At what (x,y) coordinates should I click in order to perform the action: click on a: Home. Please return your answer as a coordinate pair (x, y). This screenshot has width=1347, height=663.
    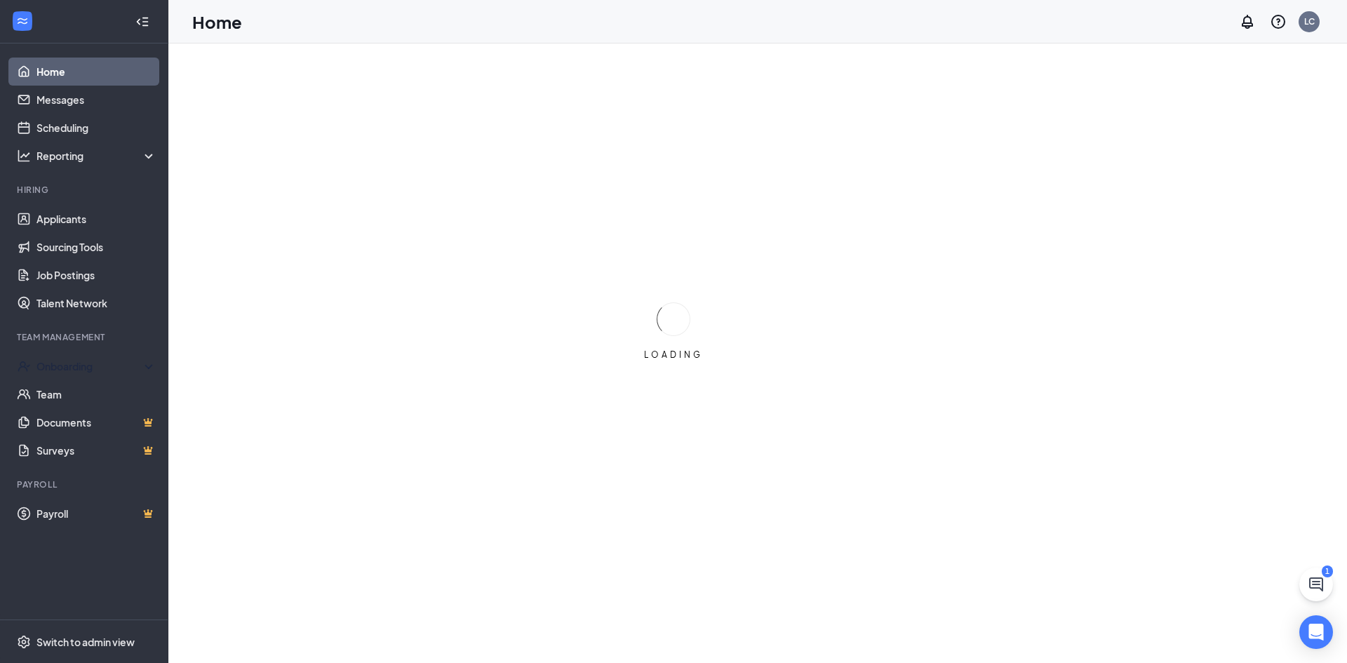
    Looking at the image, I should click on (96, 72).